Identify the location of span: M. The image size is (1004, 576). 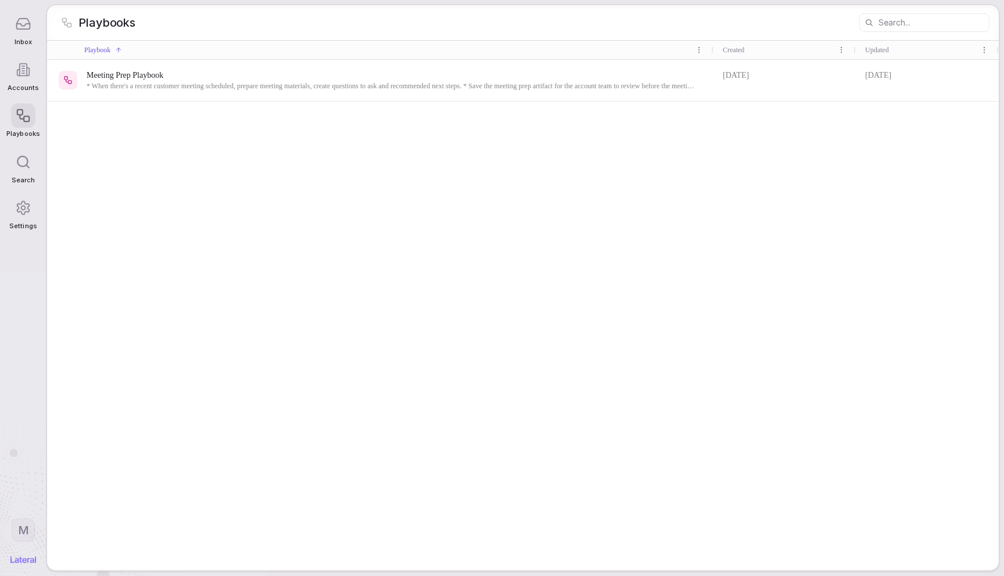
(23, 530).